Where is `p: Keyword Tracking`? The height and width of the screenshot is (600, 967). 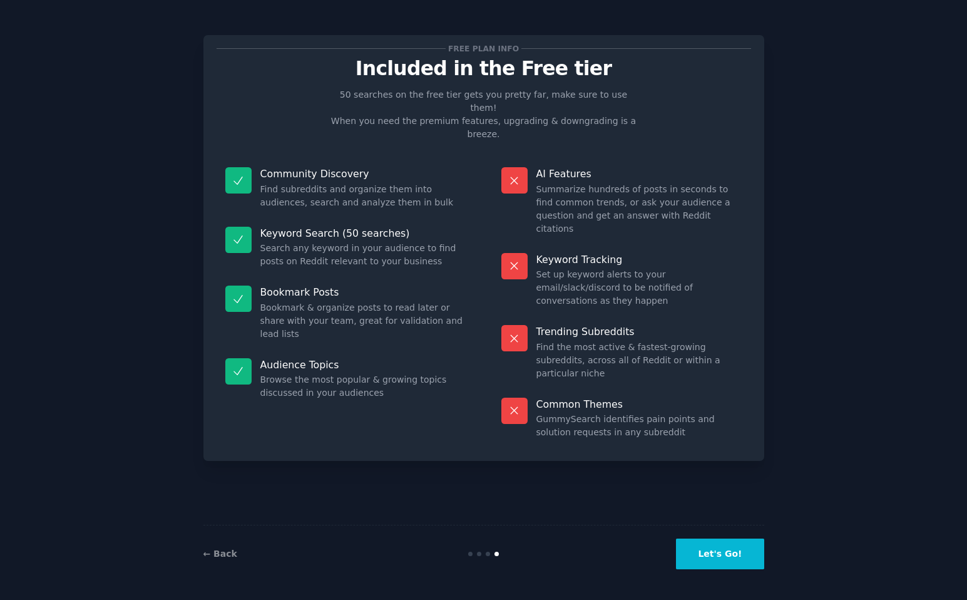 p: Keyword Tracking is located at coordinates (639, 259).